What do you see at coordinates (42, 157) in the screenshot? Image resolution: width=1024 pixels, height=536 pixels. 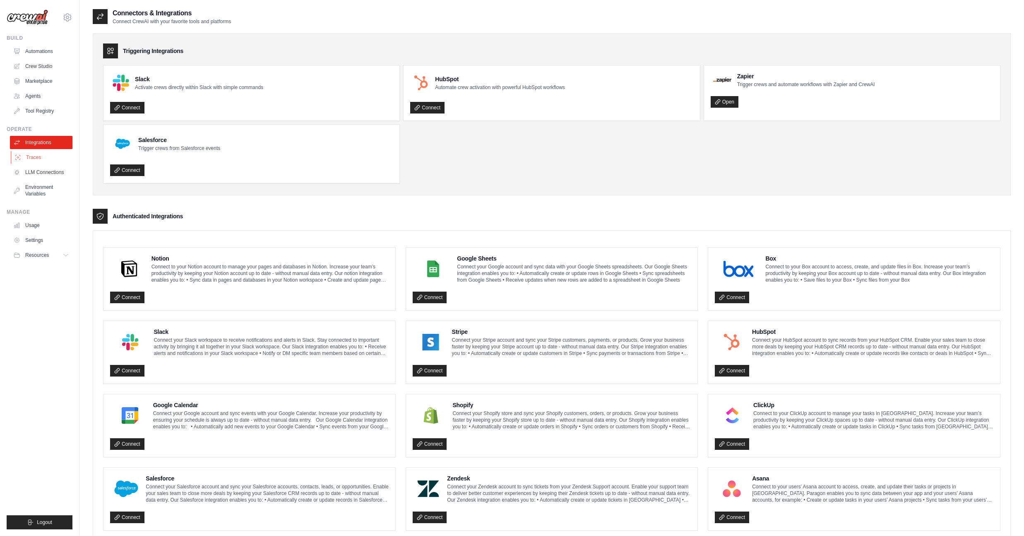 I see `a: Traces` at bounding box center [42, 157].